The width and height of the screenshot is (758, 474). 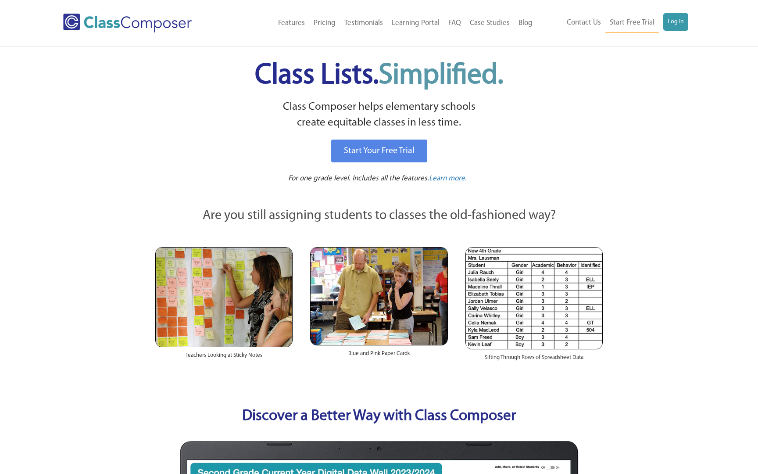 I want to click on img: Blue and Pink Paper Cards, so click(x=378, y=296).